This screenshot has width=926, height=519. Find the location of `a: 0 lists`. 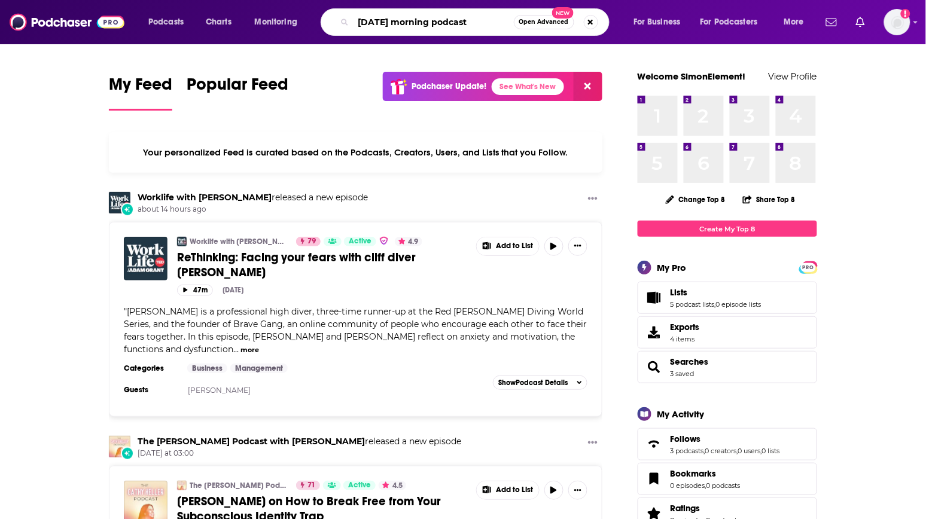

a: 0 lists is located at coordinates (771, 451).